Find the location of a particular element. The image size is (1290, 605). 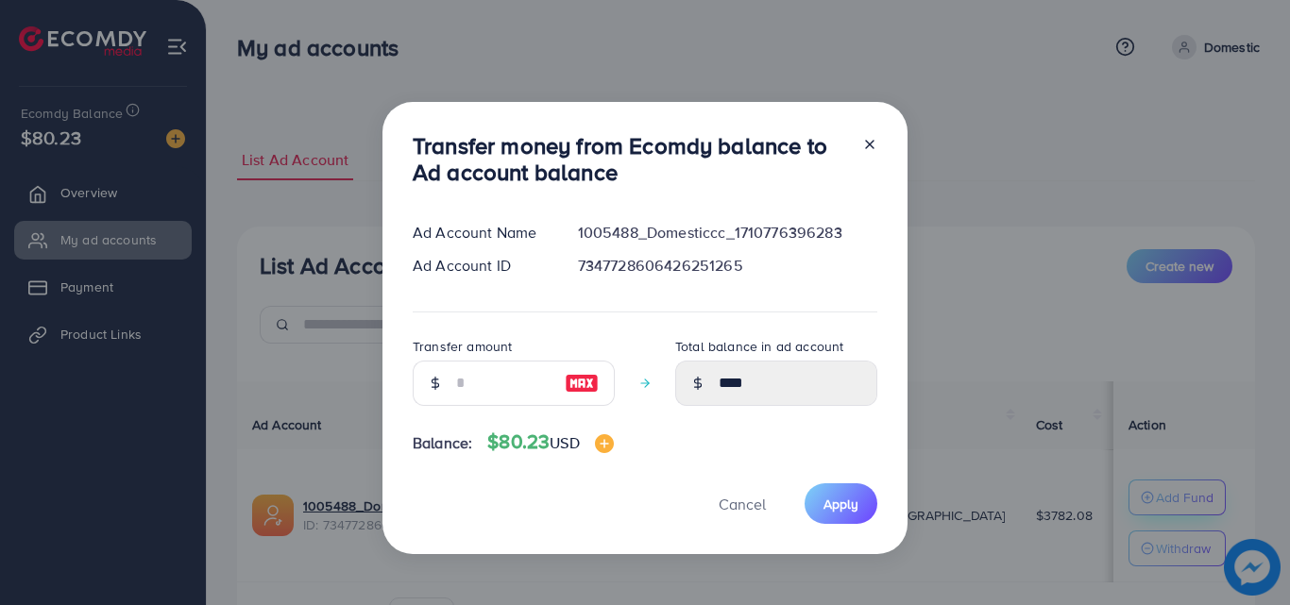

span: Cancel is located at coordinates (742, 504).